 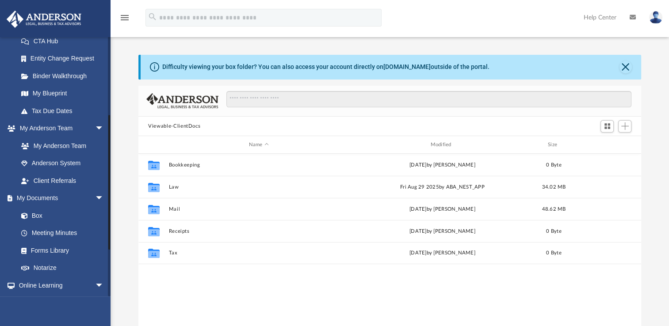 What do you see at coordinates (259, 187) in the screenshot?
I see `button: Law` at bounding box center [259, 187].